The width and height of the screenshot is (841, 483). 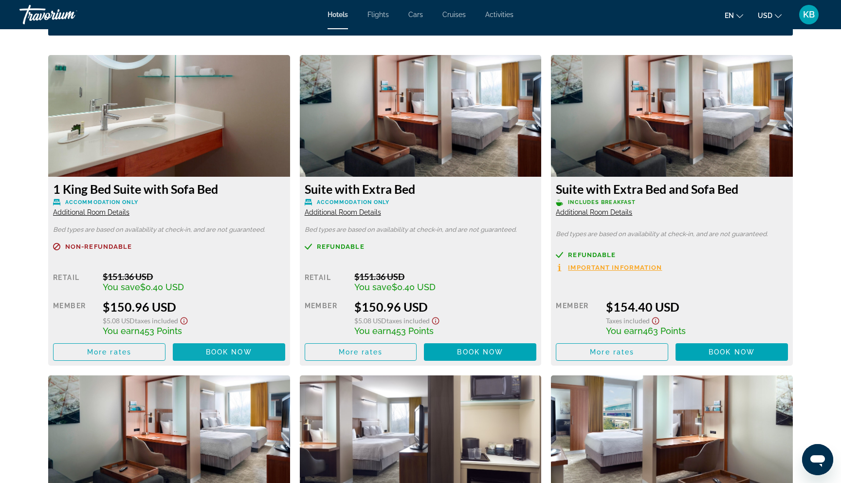 What do you see at coordinates (729, 16) in the screenshot?
I see `span: en` at bounding box center [729, 16].